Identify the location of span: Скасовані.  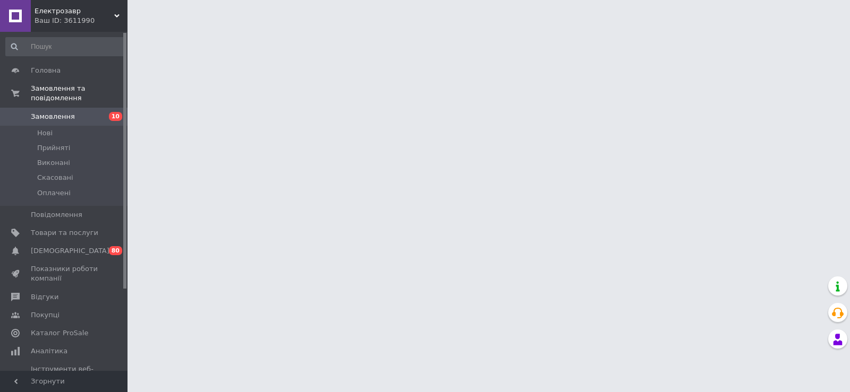
(55, 178).